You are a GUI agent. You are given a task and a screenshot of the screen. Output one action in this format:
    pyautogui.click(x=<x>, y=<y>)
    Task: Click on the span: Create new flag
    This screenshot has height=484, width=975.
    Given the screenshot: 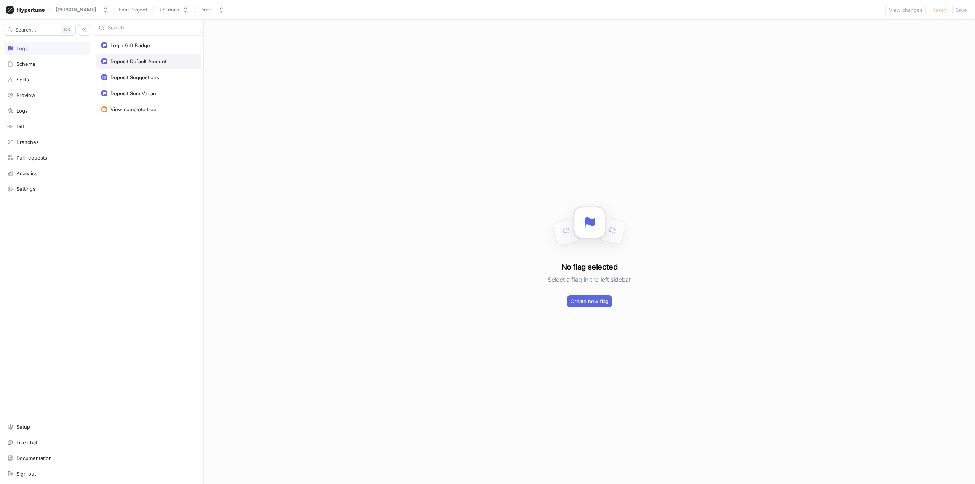 What is the action you would take?
    pyautogui.click(x=590, y=301)
    